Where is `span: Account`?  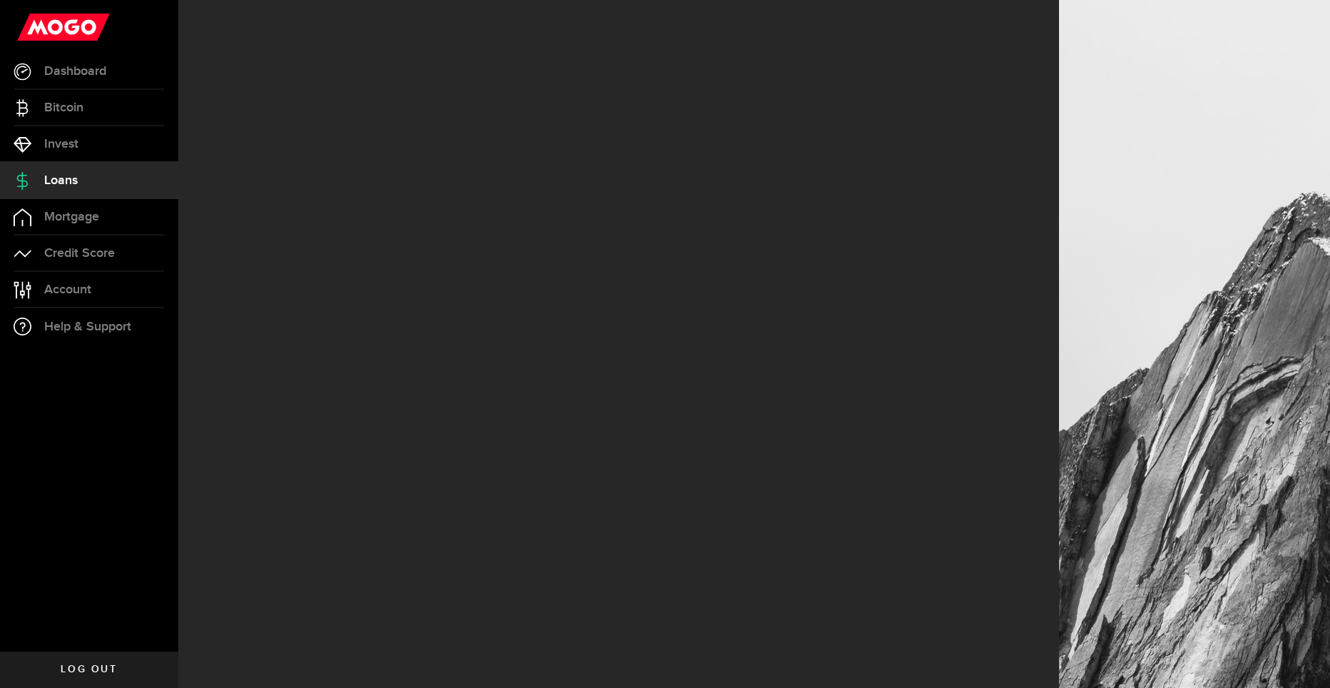 span: Account is located at coordinates (68, 290).